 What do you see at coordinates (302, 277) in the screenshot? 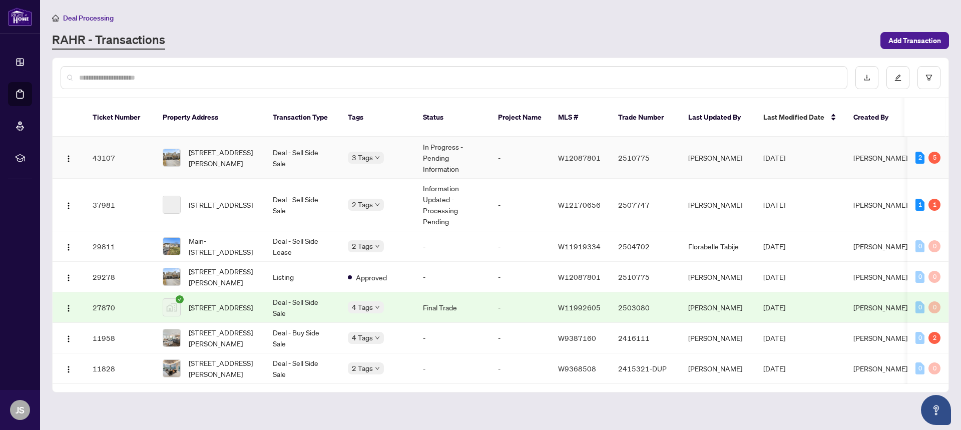
I see `td: Listing` at bounding box center [302, 277].